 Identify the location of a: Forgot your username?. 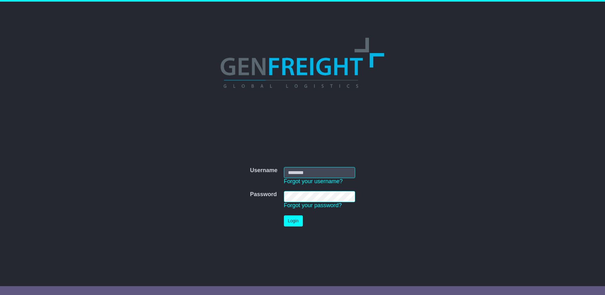
(313, 181).